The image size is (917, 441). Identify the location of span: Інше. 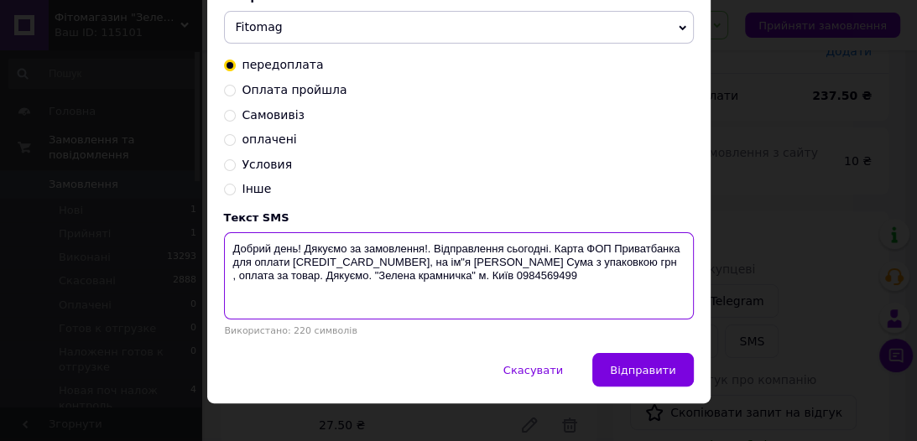
(257, 189).